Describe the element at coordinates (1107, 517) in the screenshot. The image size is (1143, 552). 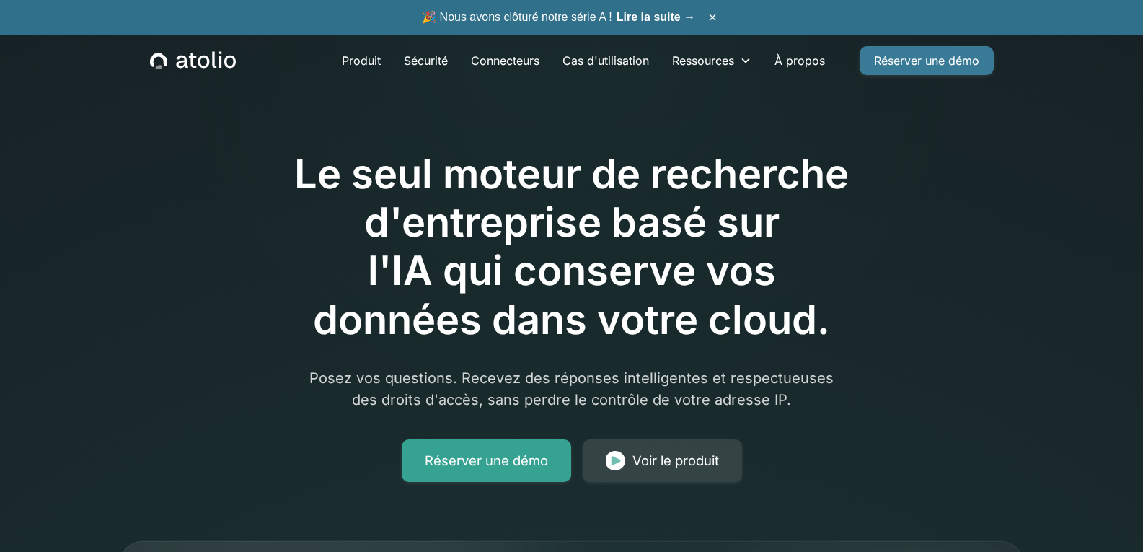
I see `div: Widget de chat` at that location.